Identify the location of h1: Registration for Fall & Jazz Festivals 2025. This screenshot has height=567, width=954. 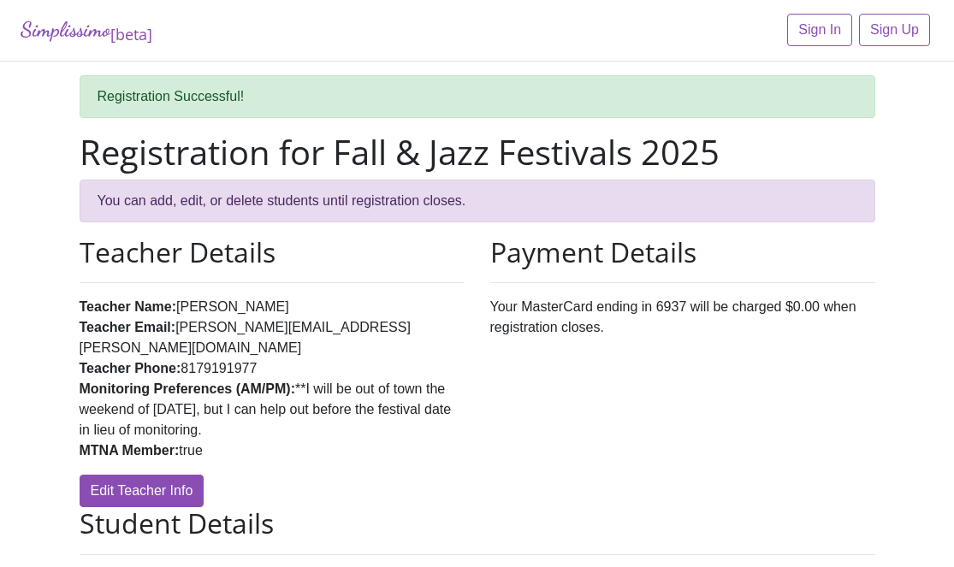
(477, 152).